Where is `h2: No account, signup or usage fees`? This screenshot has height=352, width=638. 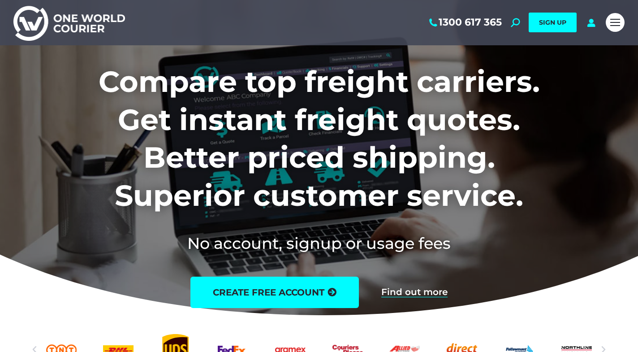 h2: No account, signup or usage fees is located at coordinates (319, 243).